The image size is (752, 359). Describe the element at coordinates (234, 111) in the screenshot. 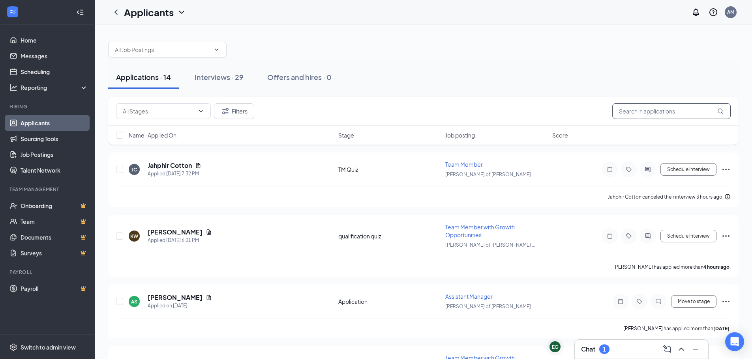

I see `button: Filter Filters` at that location.